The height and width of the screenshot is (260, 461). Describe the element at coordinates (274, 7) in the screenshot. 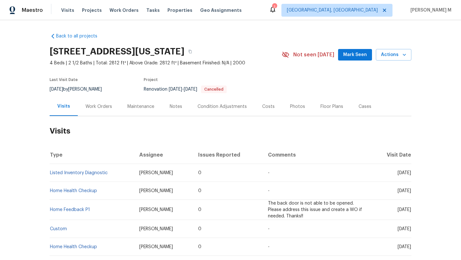

I see `div: 1` at that location.